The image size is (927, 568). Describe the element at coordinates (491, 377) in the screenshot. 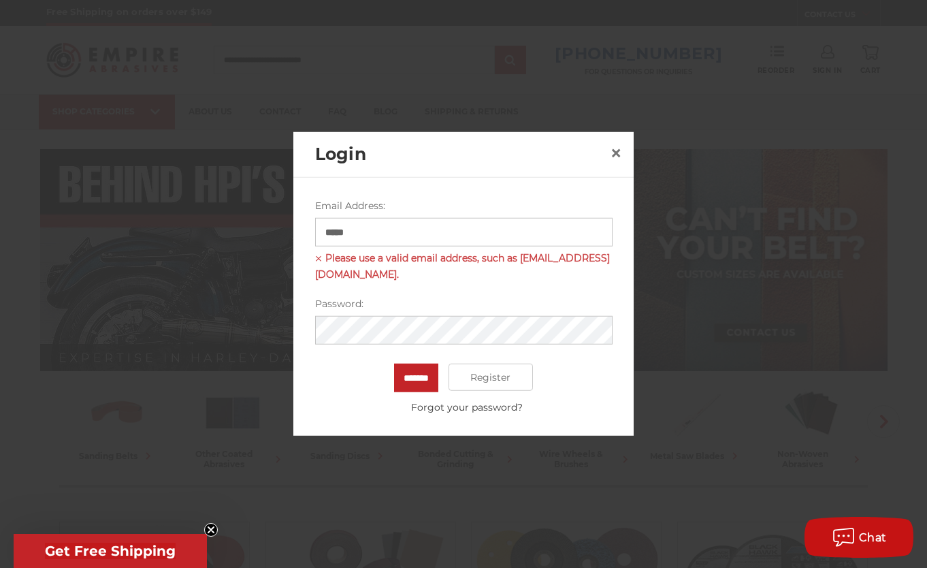

I see `a: Register` at that location.